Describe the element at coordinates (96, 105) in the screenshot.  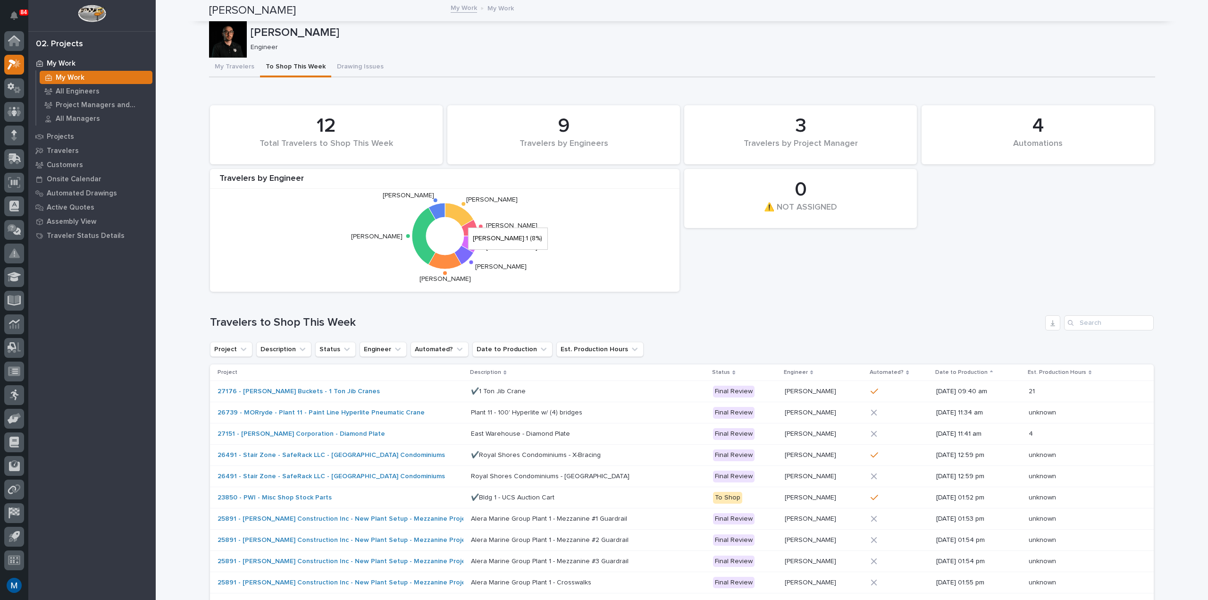
I see `a: Project Managers and Engineers` at that location.